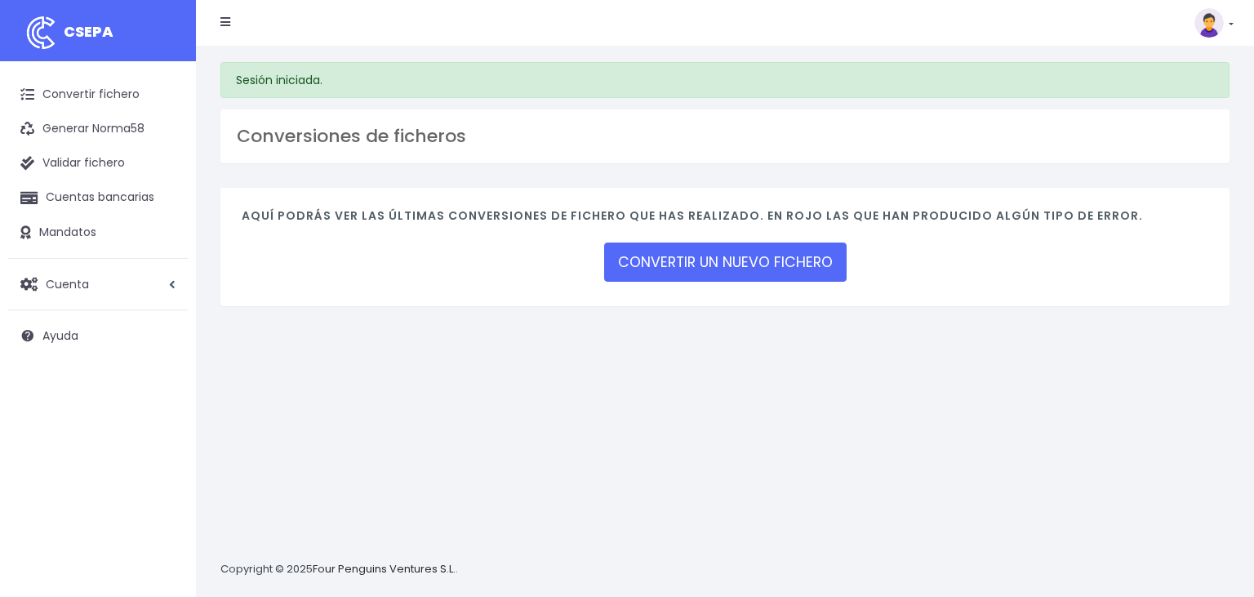 Image resolution: width=1254 pixels, height=597 pixels. Describe the element at coordinates (725, 220) in the screenshot. I see `h4: Aquí podrás ver las últimas conversiones de fichero que has realizado. En rojo las que han produc...` at that location.